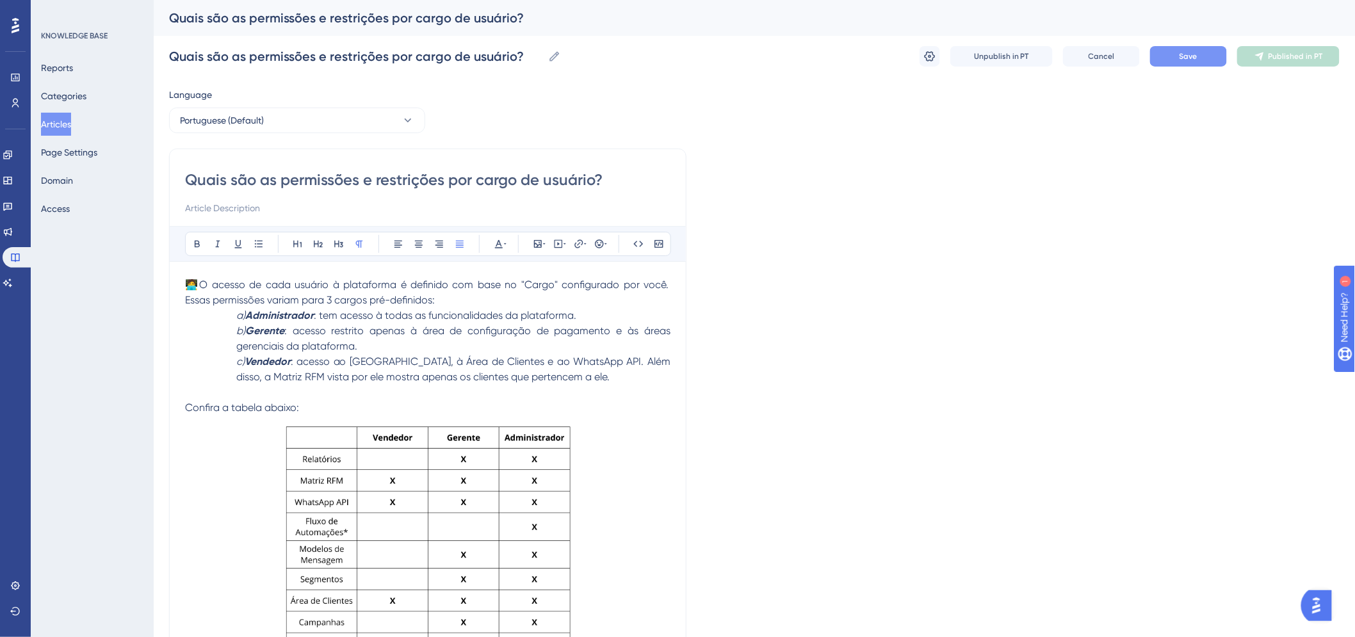 The width and height of the screenshot is (1355, 637). Describe the element at coordinates (1296, 56) in the screenshot. I see `span: Published in PT` at that location.